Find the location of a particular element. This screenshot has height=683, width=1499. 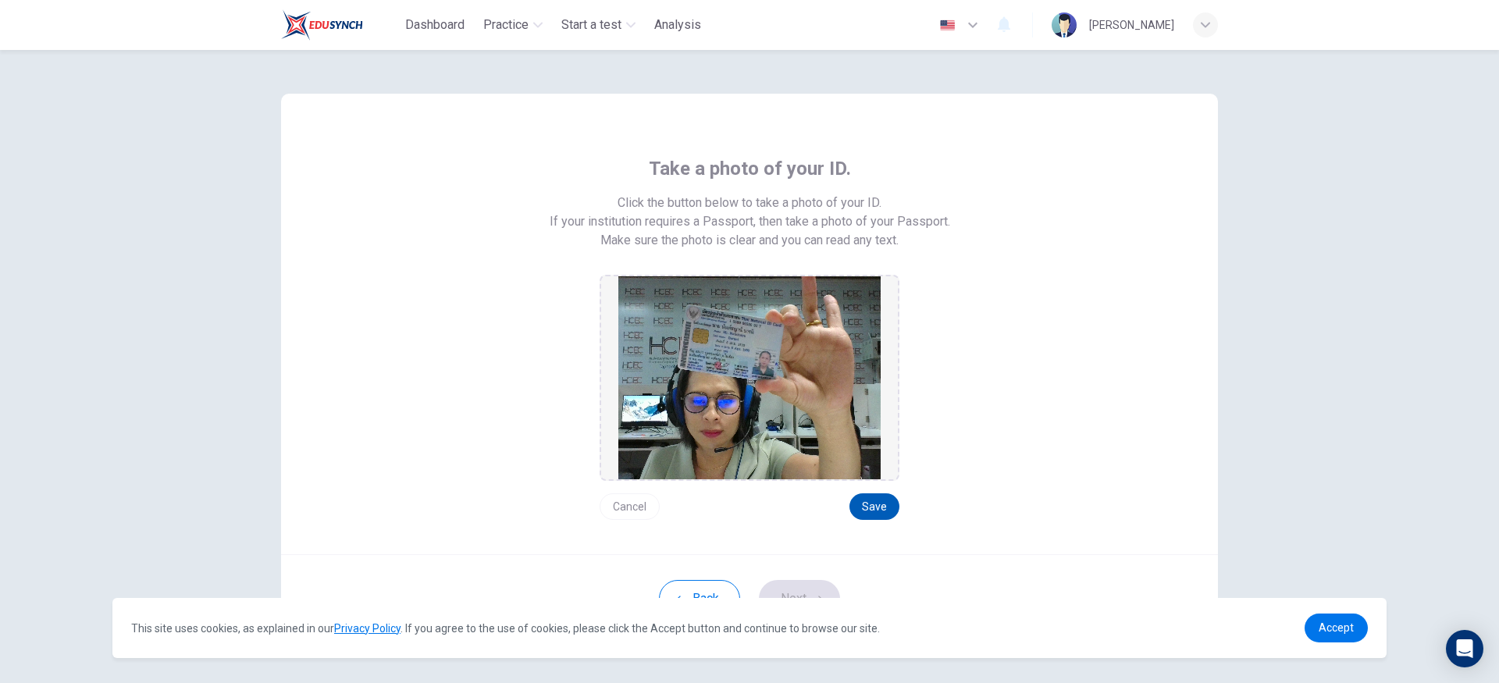

div: Open Intercom Messenger is located at coordinates (1465, 649).